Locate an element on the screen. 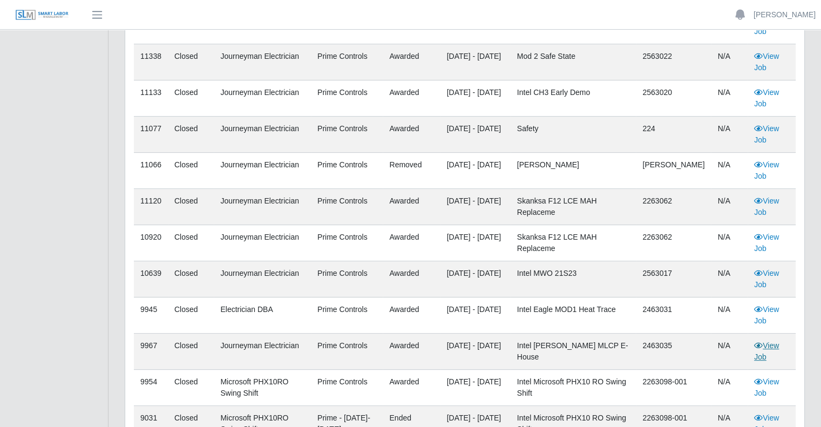  td: 9967 is located at coordinates (151, 351).